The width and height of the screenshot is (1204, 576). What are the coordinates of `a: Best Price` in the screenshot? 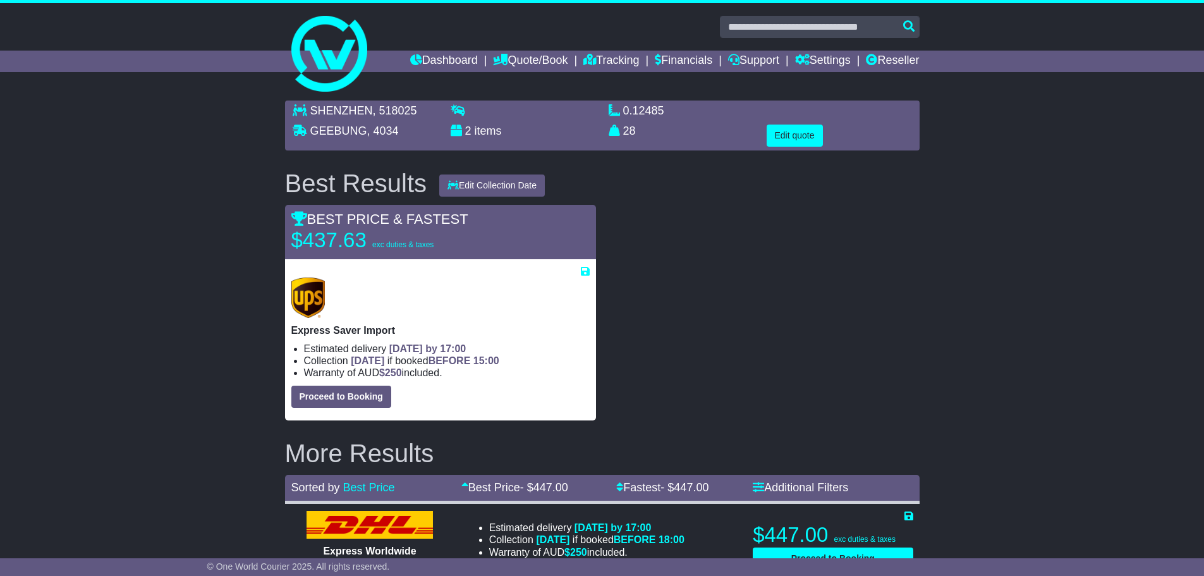 It's located at (369, 487).